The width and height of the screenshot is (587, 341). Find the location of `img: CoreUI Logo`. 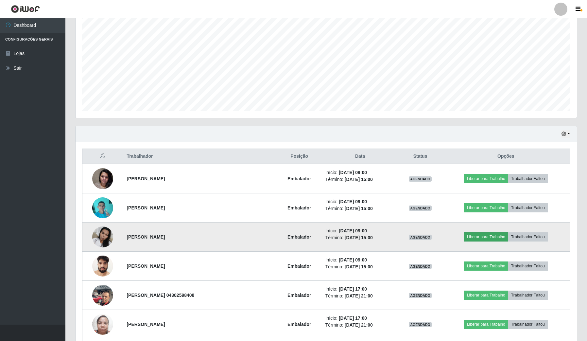

img: CoreUI Logo is located at coordinates (25, 9).